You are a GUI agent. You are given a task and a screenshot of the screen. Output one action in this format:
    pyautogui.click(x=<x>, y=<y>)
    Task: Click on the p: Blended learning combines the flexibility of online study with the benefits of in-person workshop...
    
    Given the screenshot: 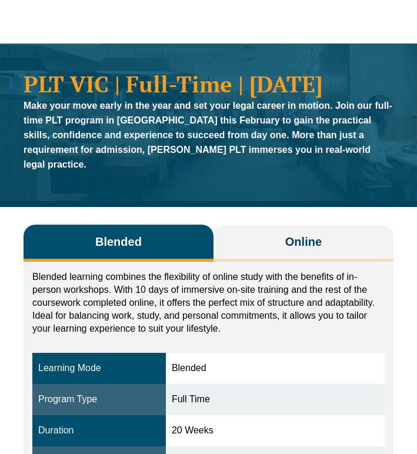 What is the action you would take?
    pyautogui.click(x=208, y=303)
    